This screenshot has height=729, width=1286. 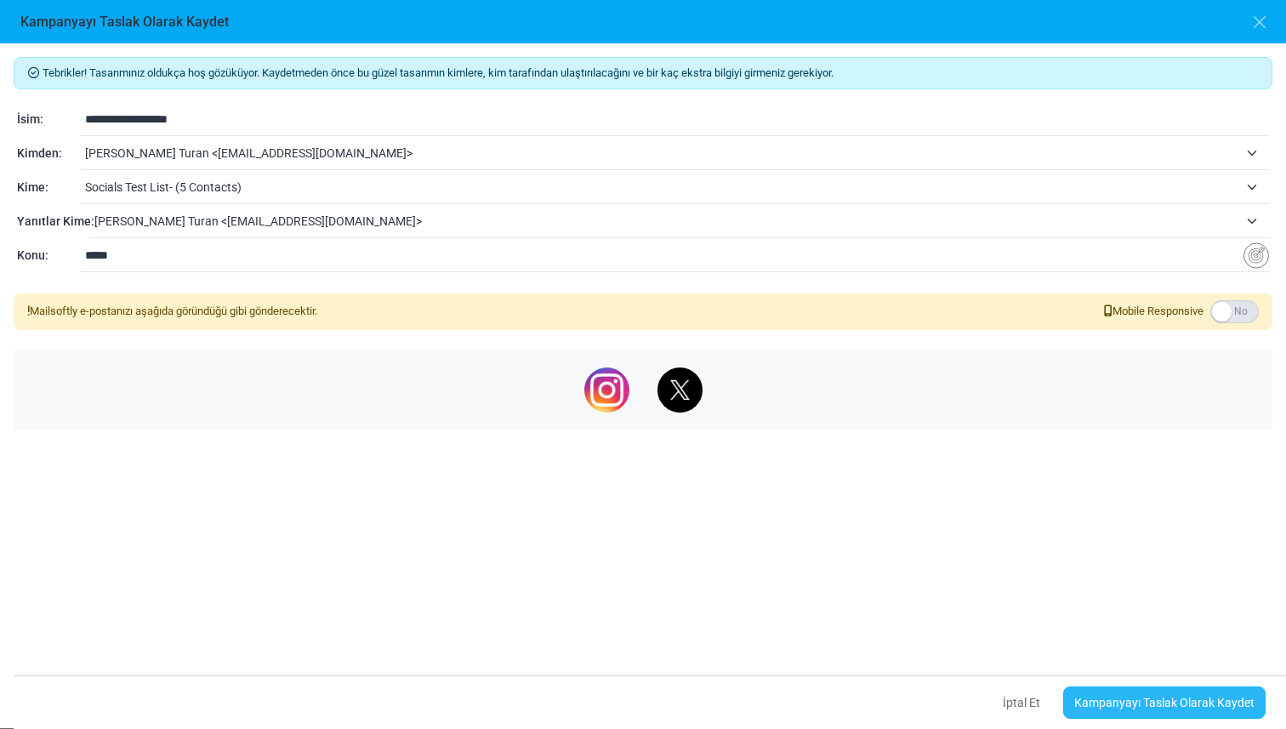 I want to click on div: Kime:, so click(x=48, y=187).